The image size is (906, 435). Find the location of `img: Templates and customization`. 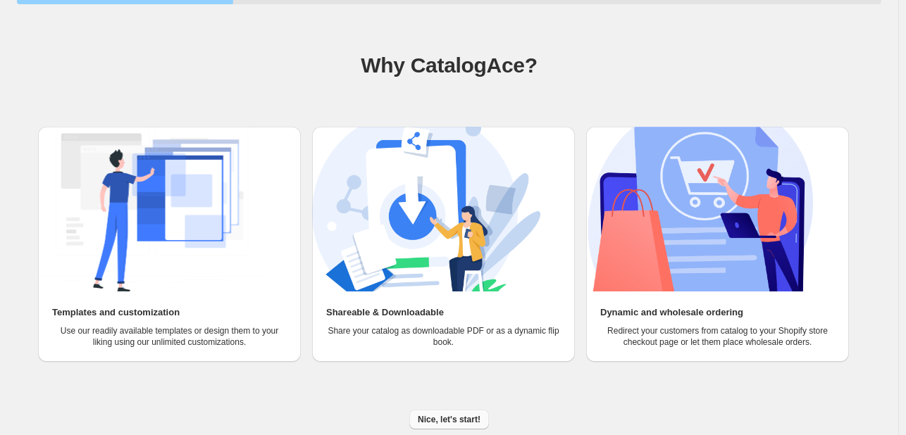

img: Templates and customization is located at coordinates (152, 209).